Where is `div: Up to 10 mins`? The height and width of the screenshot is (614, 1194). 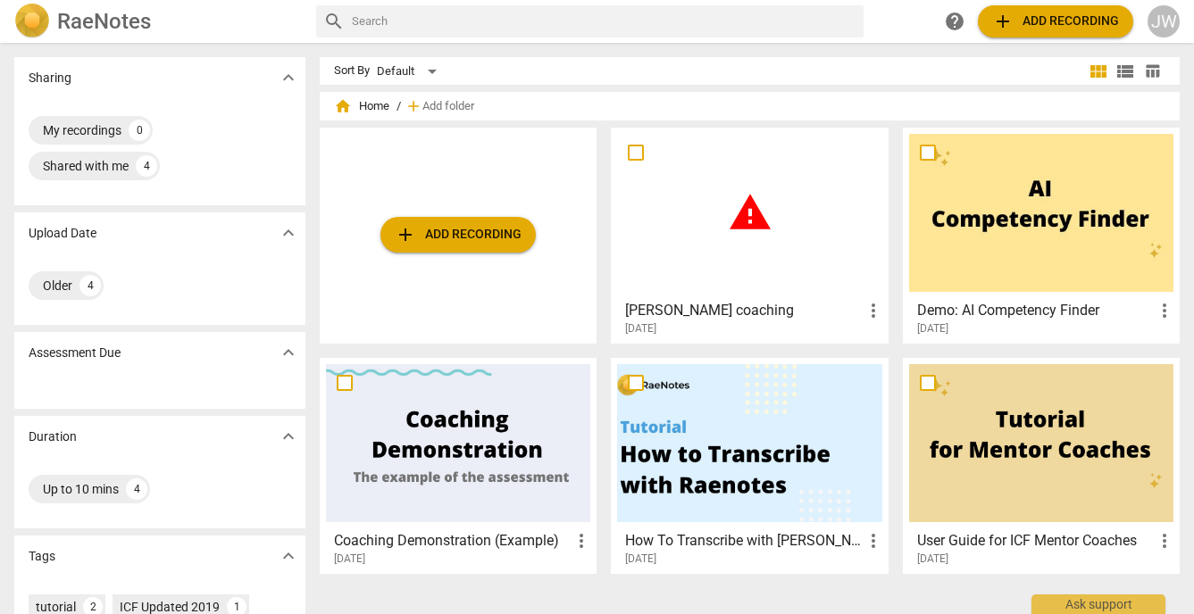 div: Up to 10 mins is located at coordinates (80, 489).